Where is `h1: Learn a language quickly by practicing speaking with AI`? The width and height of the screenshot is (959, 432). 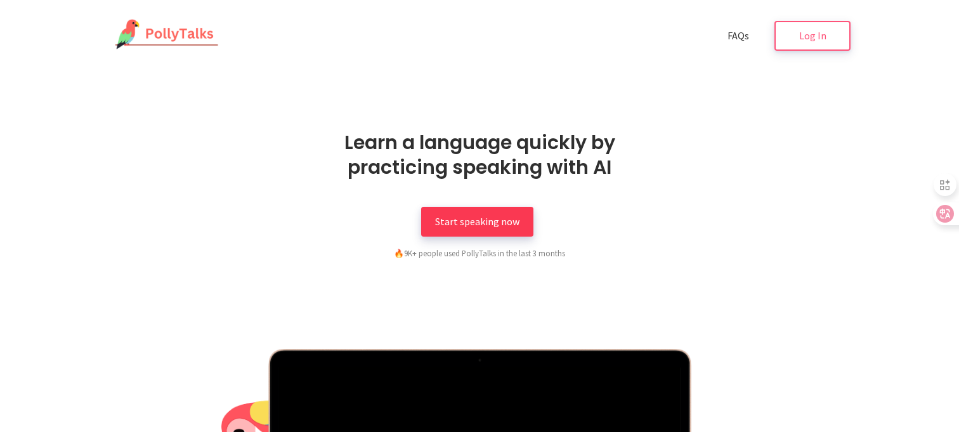 h1: Learn a language quickly by practicing speaking with AI is located at coordinates (480, 155).